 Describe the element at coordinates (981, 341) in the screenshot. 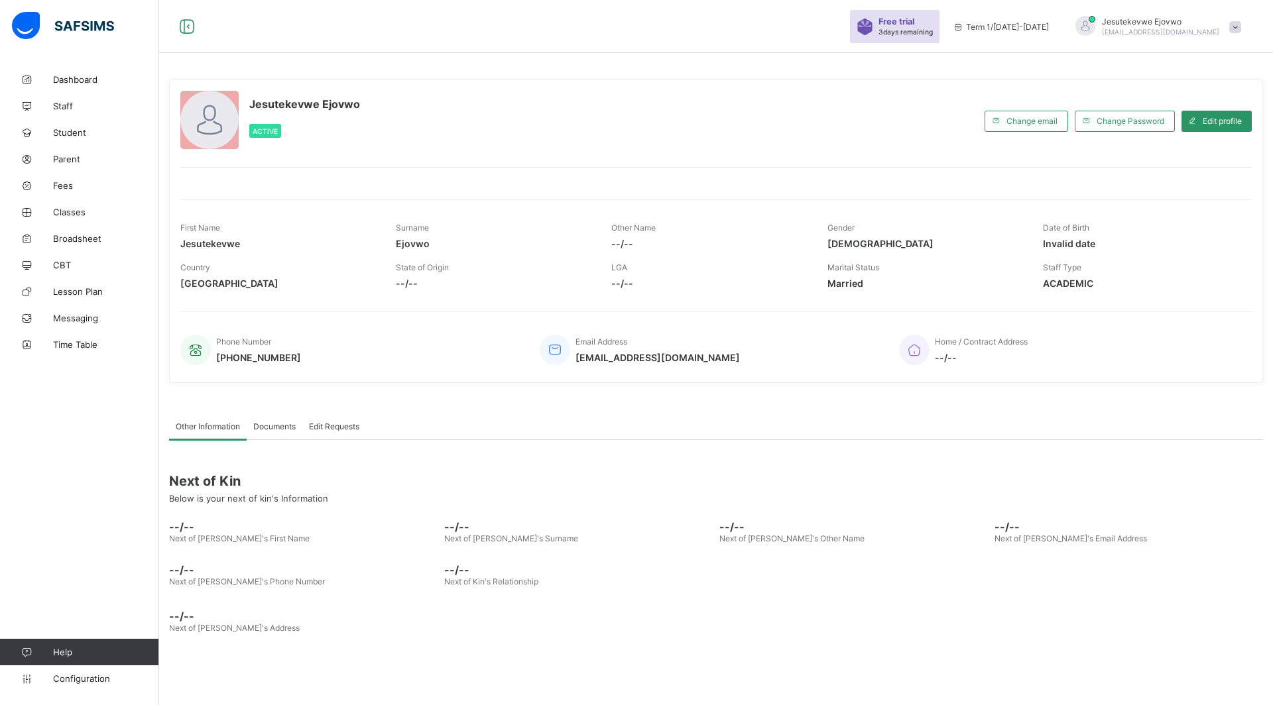

I see `span: Home / Contract Address` at that location.